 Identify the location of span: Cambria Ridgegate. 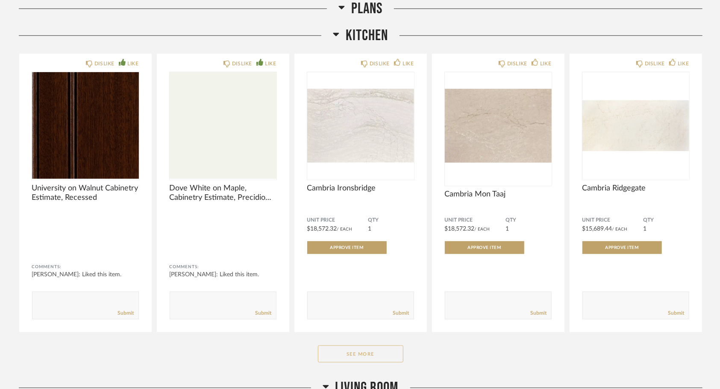
(636, 188).